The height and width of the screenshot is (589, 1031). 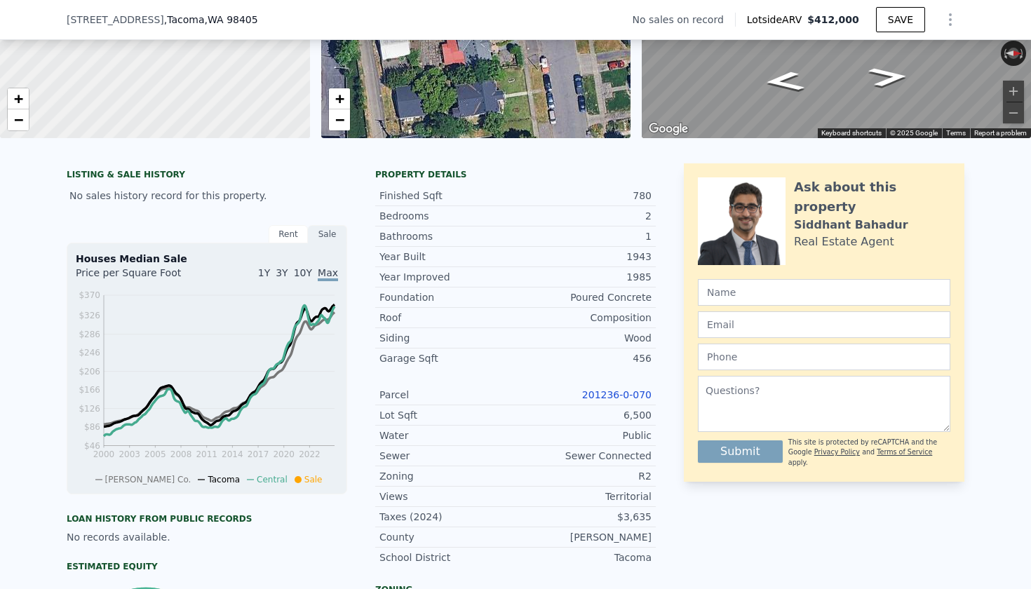 What do you see at coordinates (583, 517) in the screenshot?
I see `div: $3,635` at bounding box center [583, 517].